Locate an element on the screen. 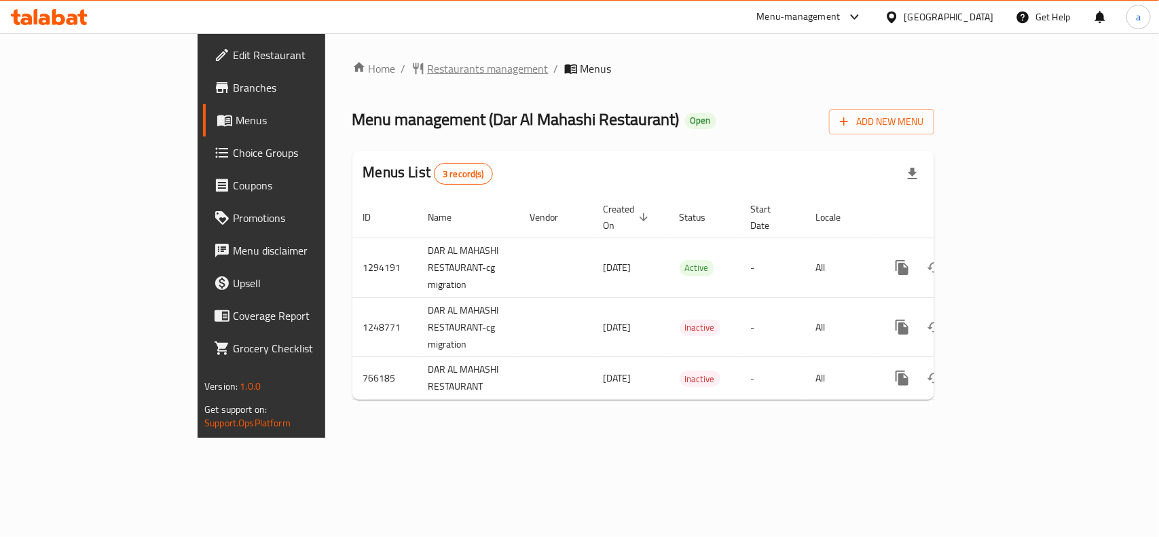 Image resolution: width=1159 pixels, height=537 pixels. span: Branches is located at coordinates (306, 88).